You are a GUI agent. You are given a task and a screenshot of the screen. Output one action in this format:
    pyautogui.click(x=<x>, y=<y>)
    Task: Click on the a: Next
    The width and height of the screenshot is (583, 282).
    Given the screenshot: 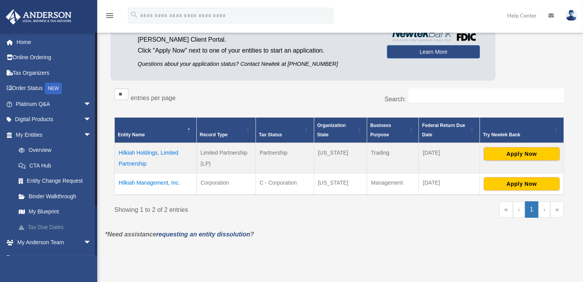 What is the action you would take?
    pyautogui.click(x=544, y=209)
    